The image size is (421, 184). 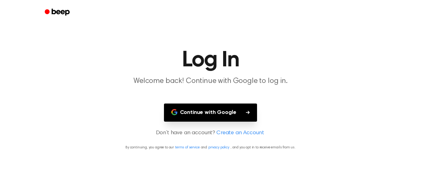 What do you see at coordinates (219, 148) in the screenshot?
I see `a: privacy policy` at bounding box center [219, 148].